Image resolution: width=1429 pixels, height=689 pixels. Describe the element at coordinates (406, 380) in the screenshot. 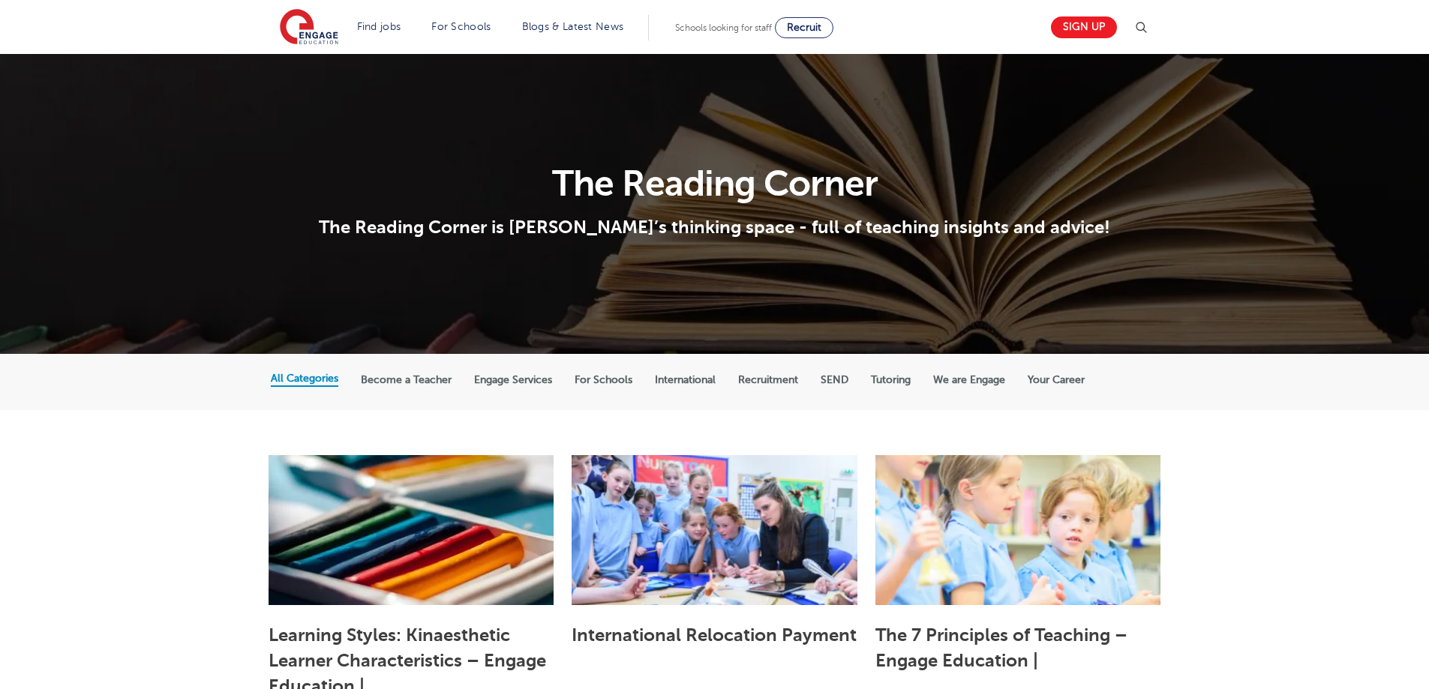

I see `label: Become a Teacher` at that location.